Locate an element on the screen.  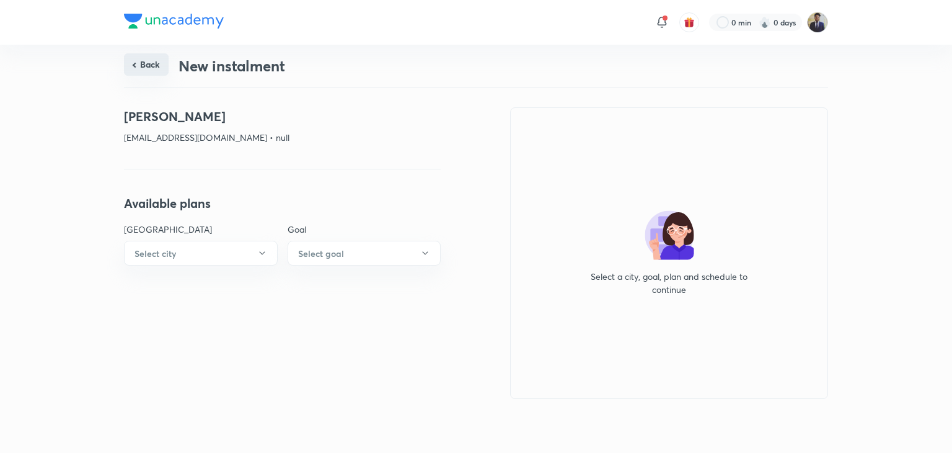
img: no-plan-selected is located at coordinates (670, 235).